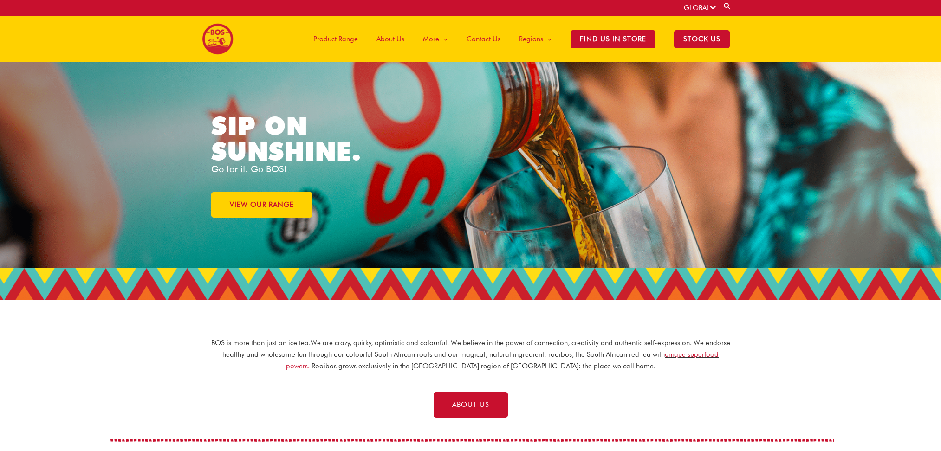 This screenshot has height=451, width=941. Describe the element at coordinates (727, 6) in the screenshot. I see `a: Search button` at that location.